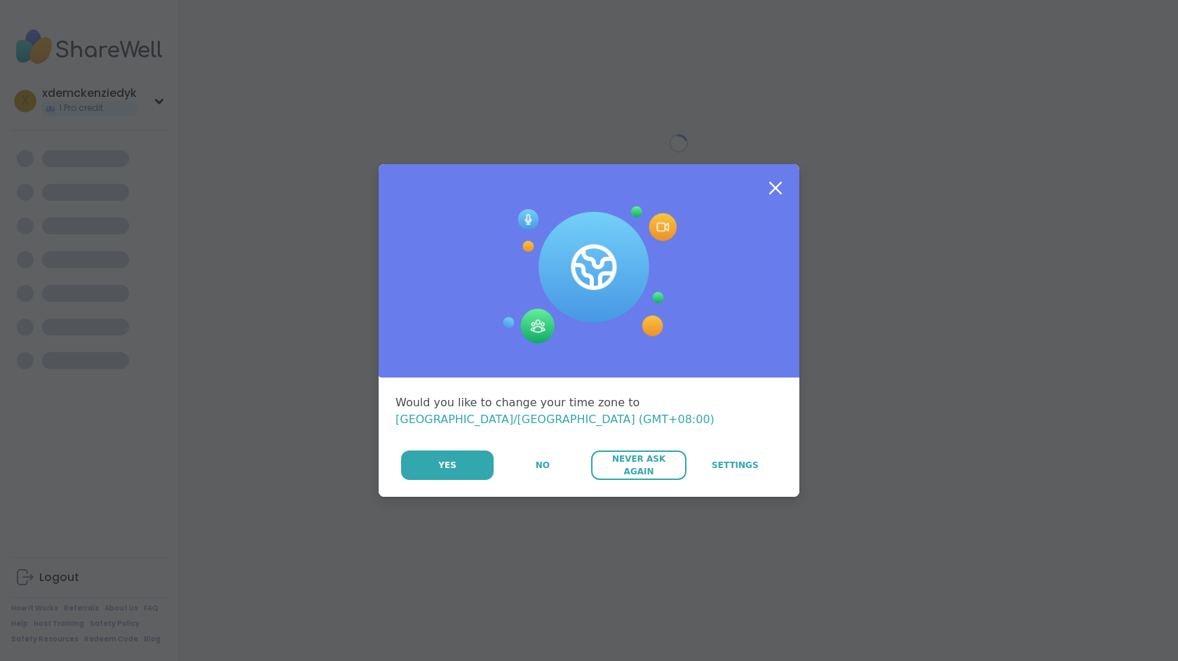  I want to click on button: Never Ask Again, so click(638, 465).